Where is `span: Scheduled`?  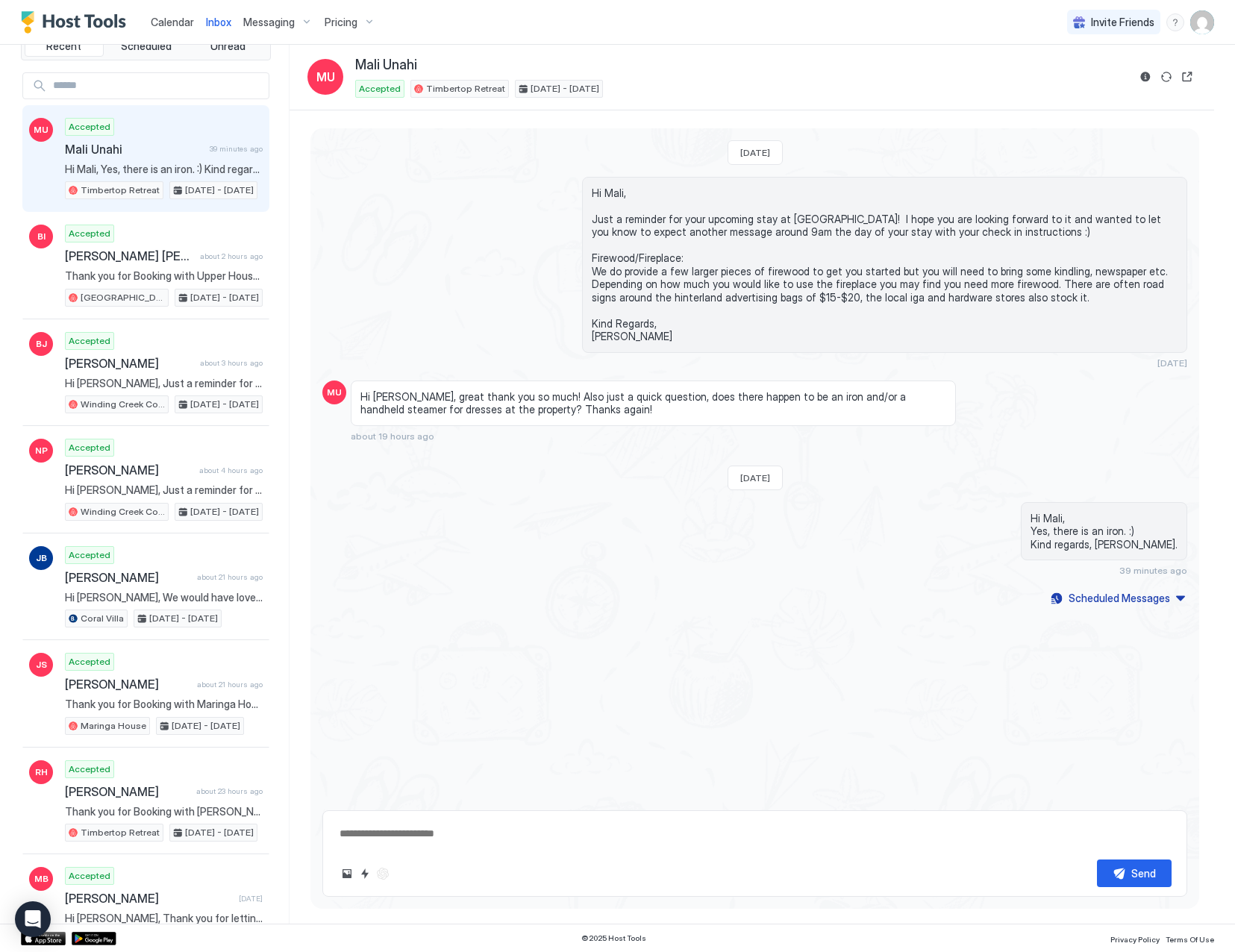 span: Scheduled is located at coordinates (146, 46).